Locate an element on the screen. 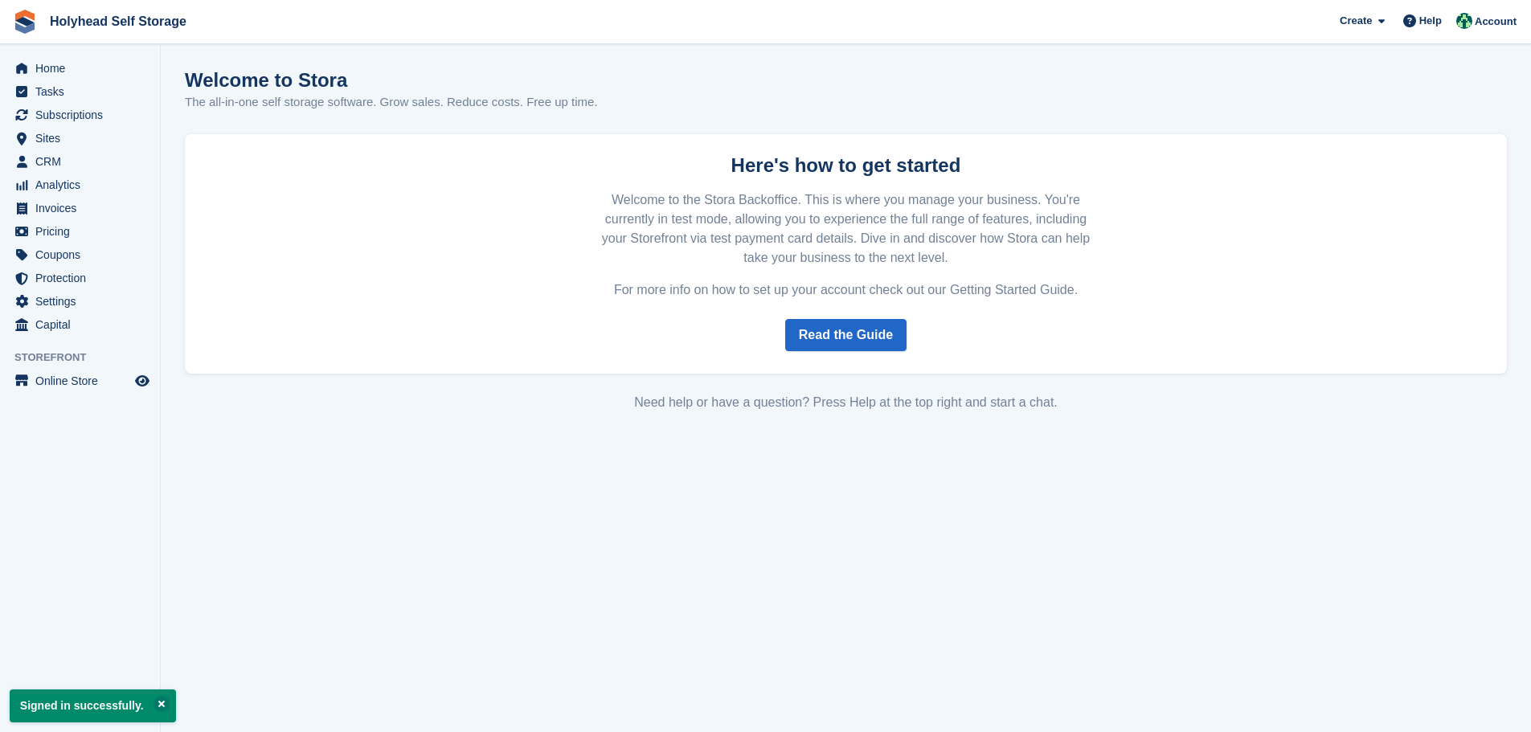 The width and height of the screenshot is (1531, 732). img: Graham Wood is located at coordinates (1465, 21).